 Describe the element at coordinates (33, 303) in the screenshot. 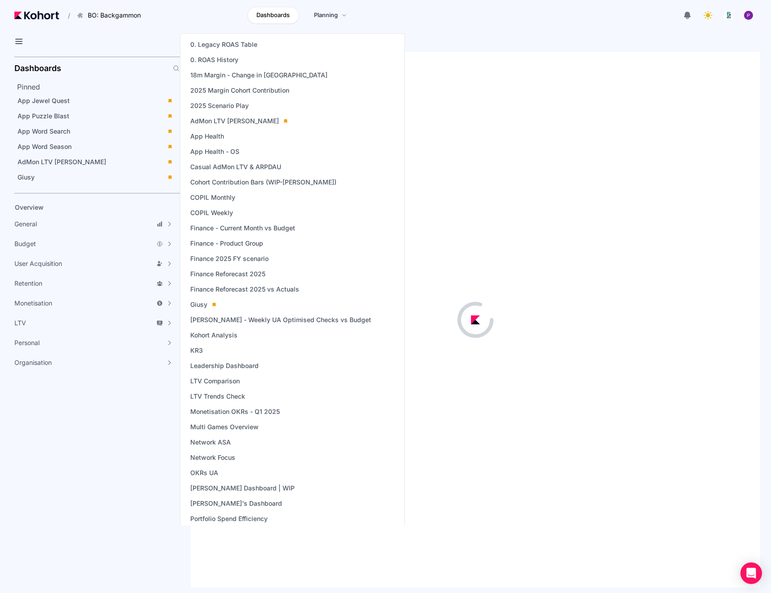

I see `span: Monetisation` at that location.